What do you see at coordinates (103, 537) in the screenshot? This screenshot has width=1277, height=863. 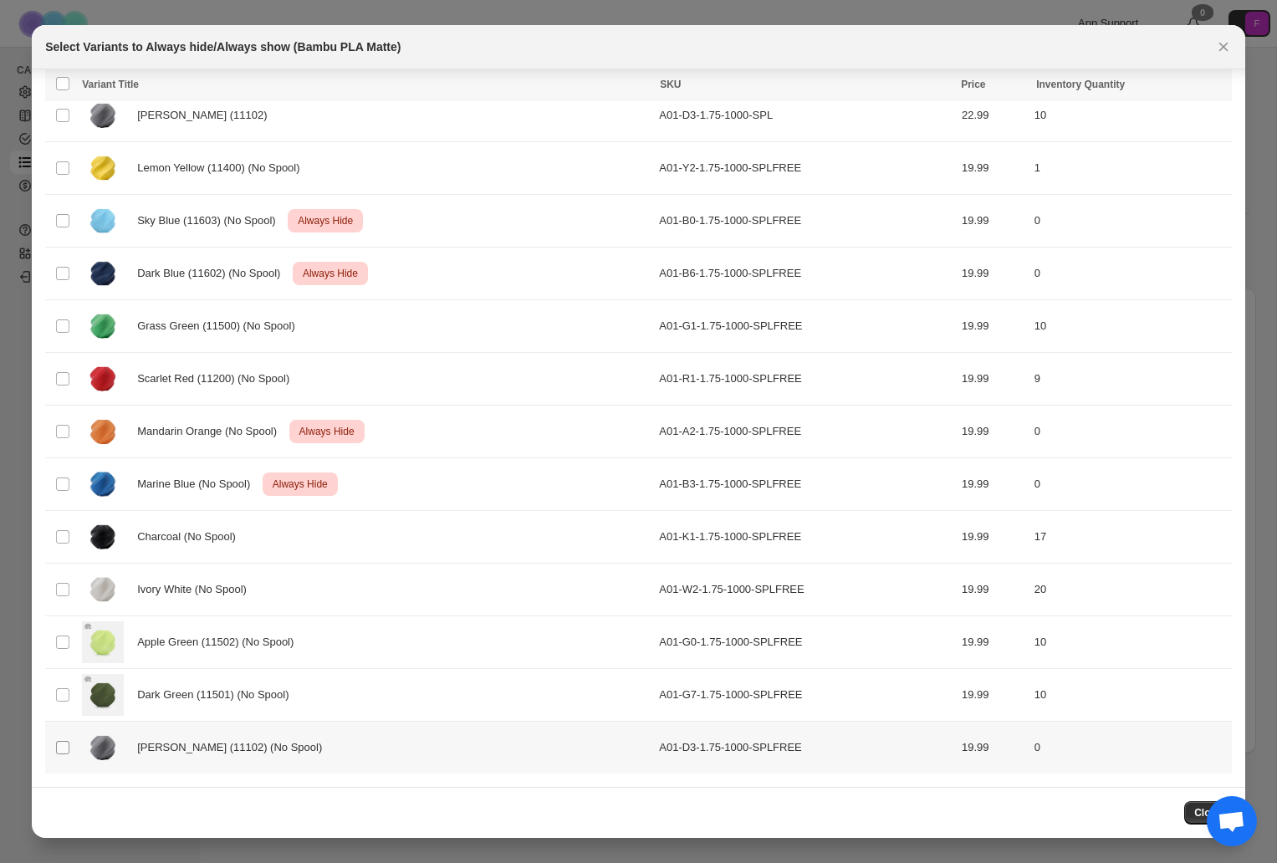 I see `img: PLA-Matte_Charcoal_1200x_27c8e330-df01-461c-ad8f-16ffa5ae73a7.webp` at bounding box center [103, 537].